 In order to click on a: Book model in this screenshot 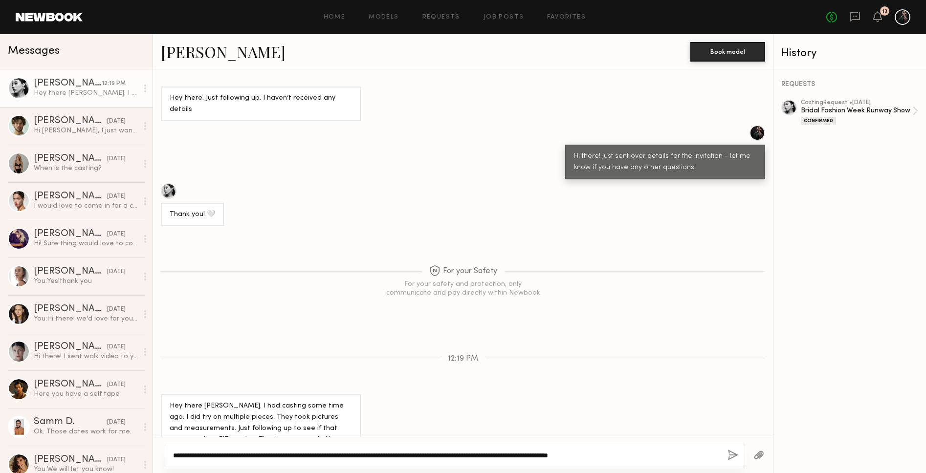, I will do `click(728, 51)`.